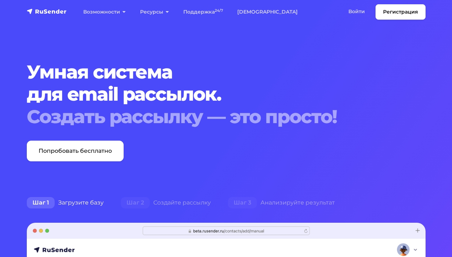 The width and height of the screenshot is (452, 257). Describe the element at coordinates (65, 203) in the screenshot. I see `div: Загрузите базу` at that location.